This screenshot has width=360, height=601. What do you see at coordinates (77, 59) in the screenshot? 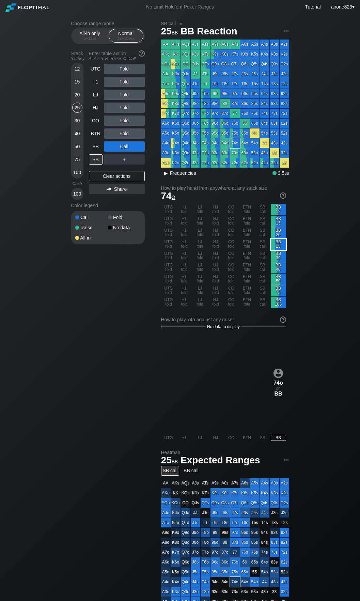
I see `div: Tourney` at bounding box center [77, 59].